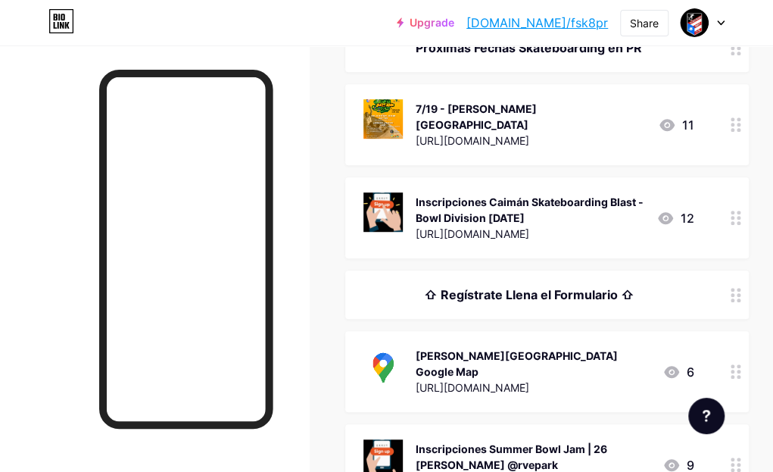 This screenshot has width=773, height=472. I want to click on a: Upgrade, so click(426, 23).